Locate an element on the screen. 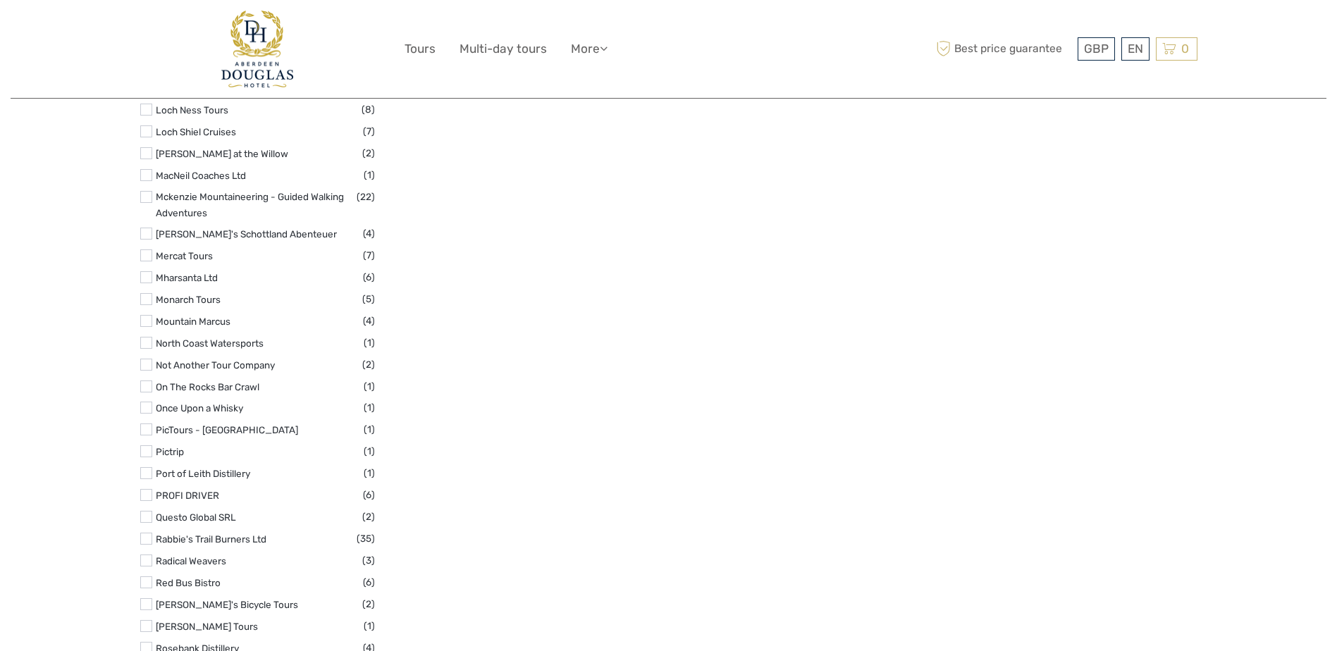 This screenshot has width=1337, height=651. a: North Coast Watersports is located at coordinates (209, 343).